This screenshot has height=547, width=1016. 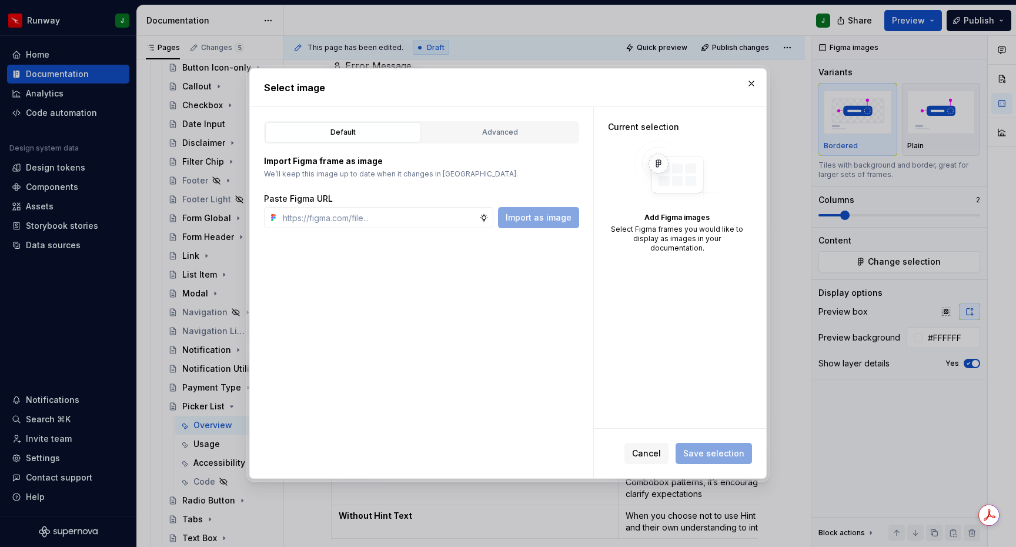 I want to click on button: Cancel, so click(x=646, y=453).